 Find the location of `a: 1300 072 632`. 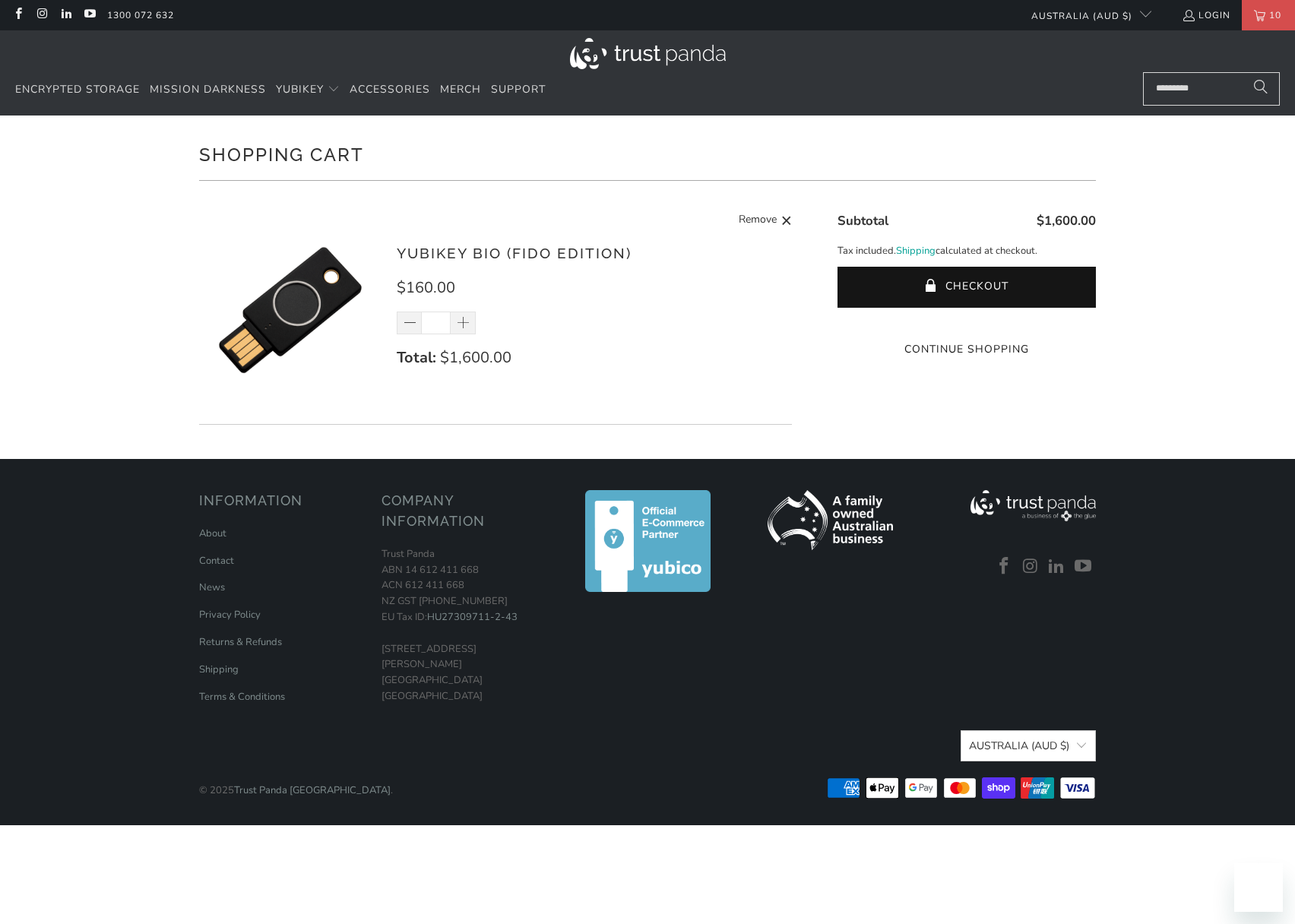

a: 1300 072 632 is located at coordinates (140, 15).